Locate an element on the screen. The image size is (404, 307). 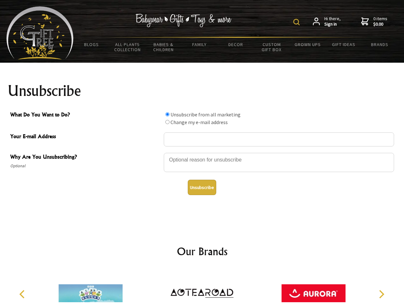
button: Next is located at coordinates (381, 294).